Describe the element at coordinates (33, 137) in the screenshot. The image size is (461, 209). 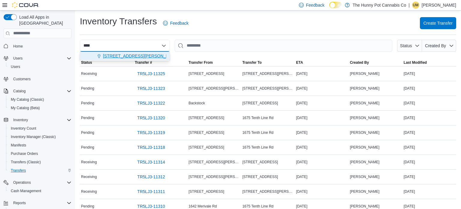
I see `a: Inventory Manager (Classic)` at that location.